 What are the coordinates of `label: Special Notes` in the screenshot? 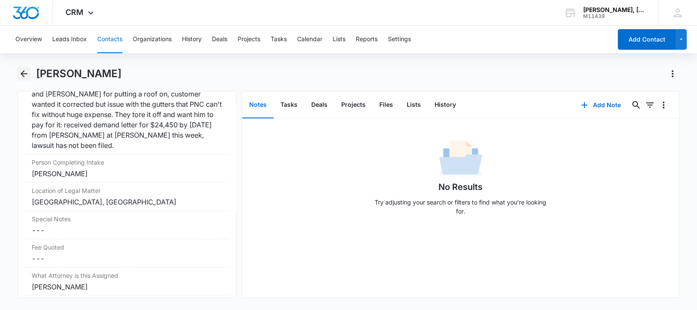 It's located at (127, 218).